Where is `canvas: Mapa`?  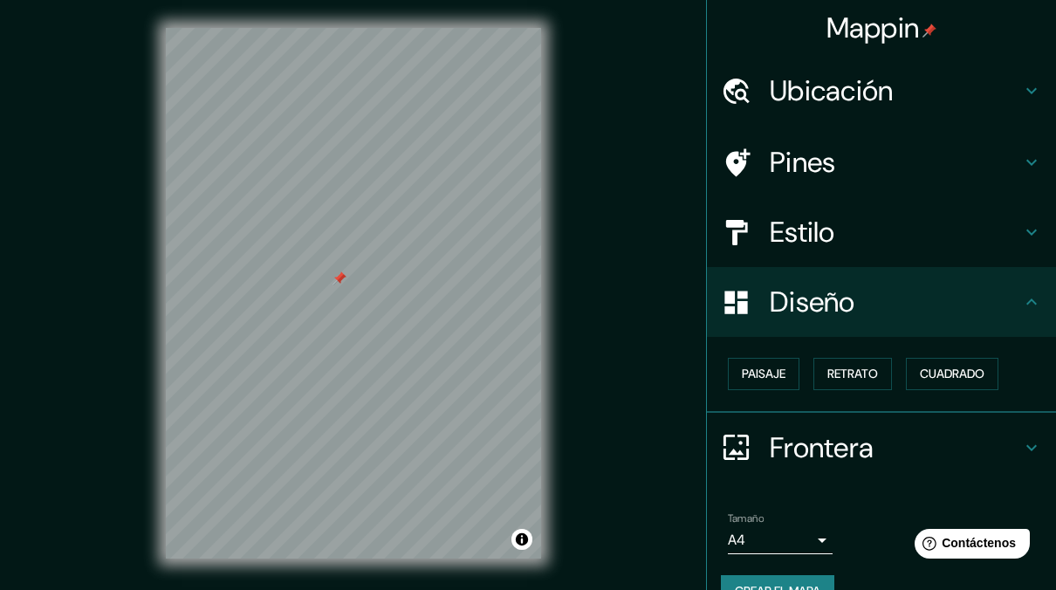 canvas: Mapa is located at coordinates (354, 293).